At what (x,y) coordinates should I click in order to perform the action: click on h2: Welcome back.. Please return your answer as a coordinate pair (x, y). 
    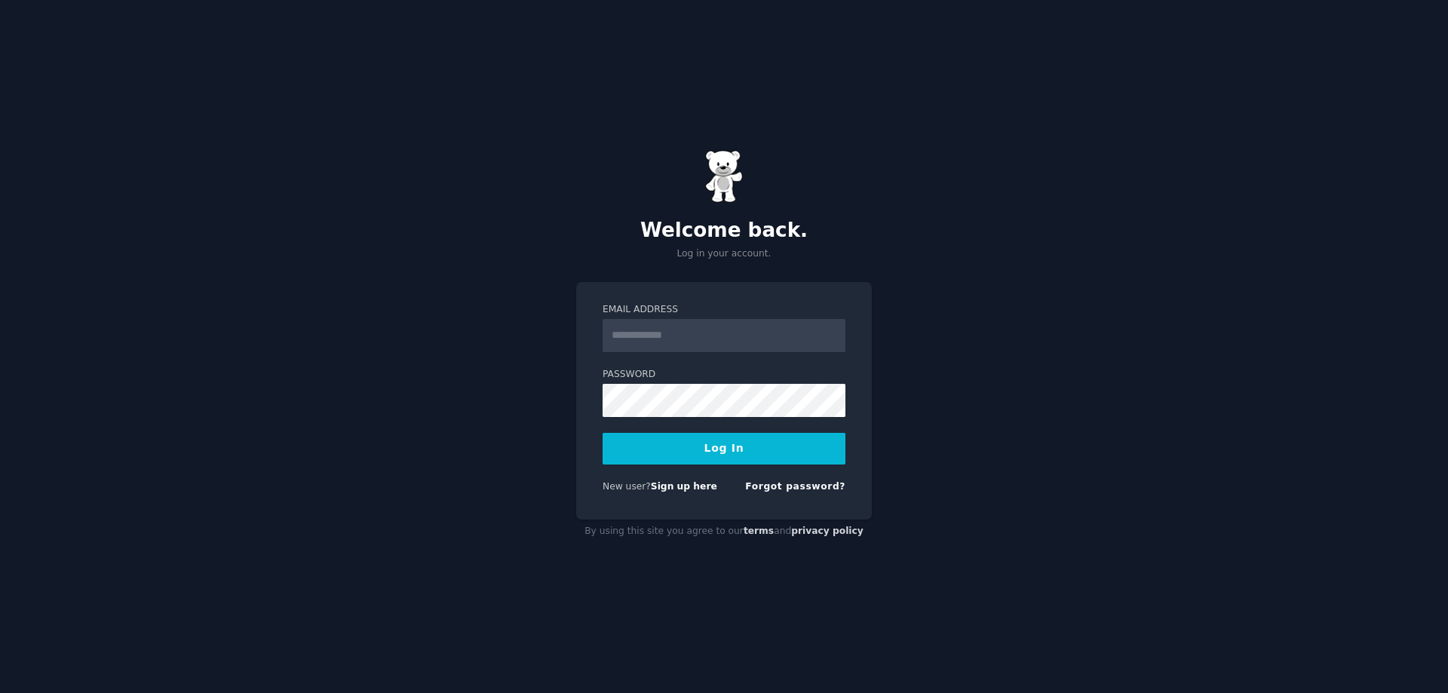
    Looking at the image, I should click on (724, 231).